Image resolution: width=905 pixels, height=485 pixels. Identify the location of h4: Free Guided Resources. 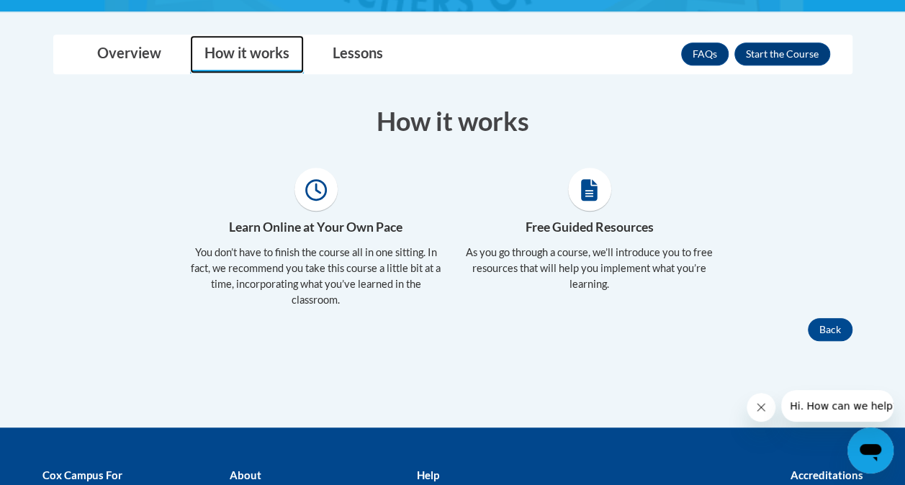
(590, 228).